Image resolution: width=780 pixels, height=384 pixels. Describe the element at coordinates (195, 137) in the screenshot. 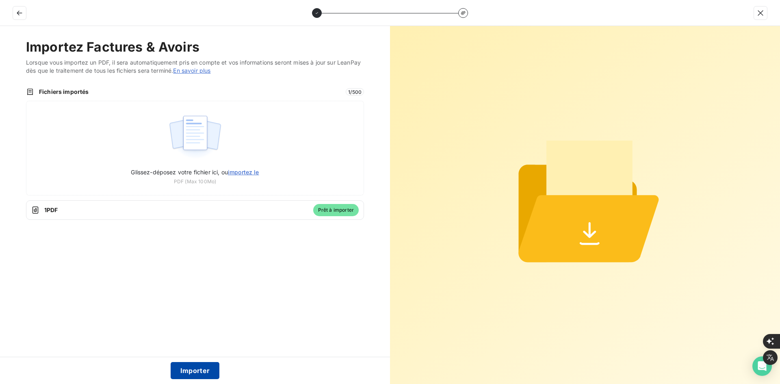

I see `img: illustration` at that location.